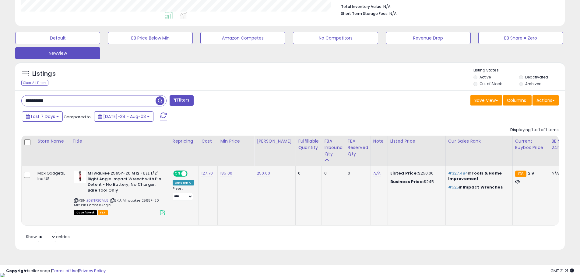 The height and width of the screenshot is (277, 580). Describe the element at coordinates (333, 148) in the screenshot. I see `div: FBA inbound Qty` at that location.